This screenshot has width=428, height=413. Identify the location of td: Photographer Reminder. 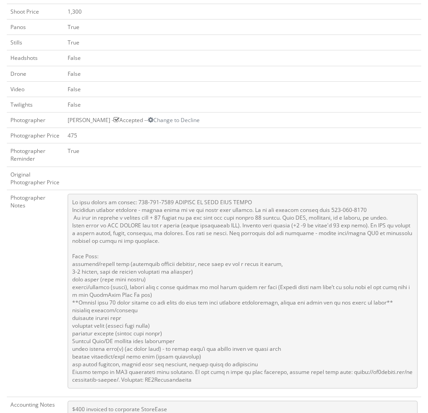
(35, 155).